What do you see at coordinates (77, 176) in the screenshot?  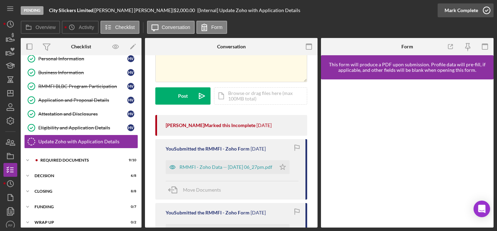 I see `div: Decision` at bounding box center [77, 176].